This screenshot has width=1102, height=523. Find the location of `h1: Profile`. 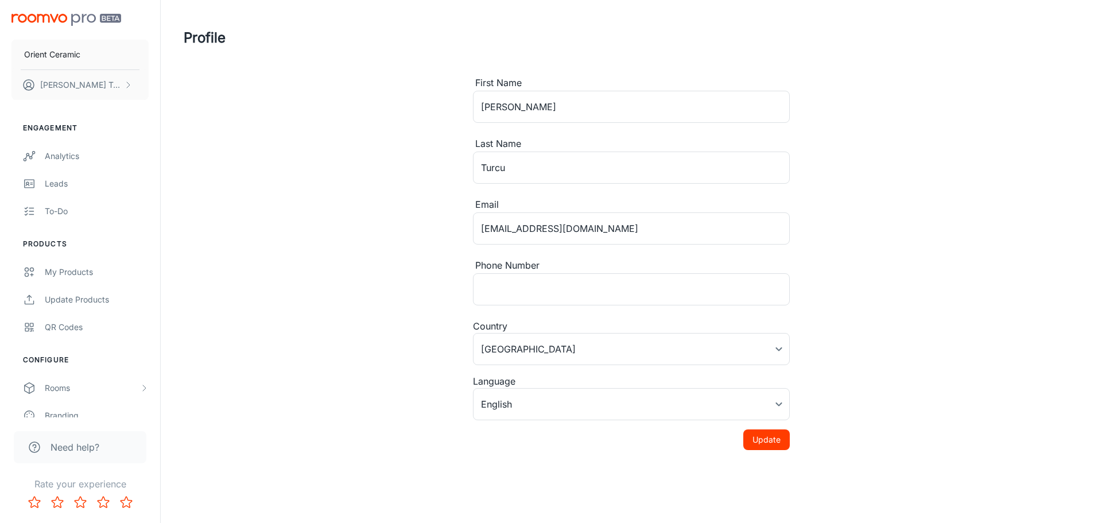

h1: Profile is located at coordinates (204, 38).